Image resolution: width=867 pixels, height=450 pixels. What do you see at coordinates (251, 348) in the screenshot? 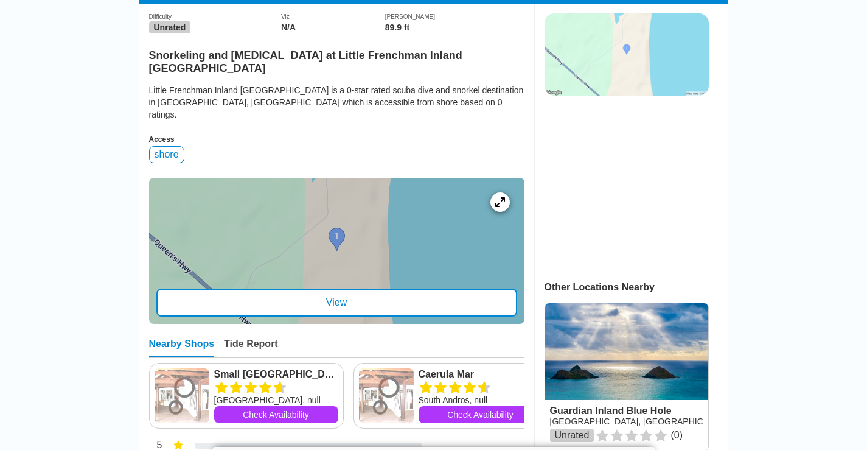
I see `div: Tide Report` at bounding box center [251, 348].